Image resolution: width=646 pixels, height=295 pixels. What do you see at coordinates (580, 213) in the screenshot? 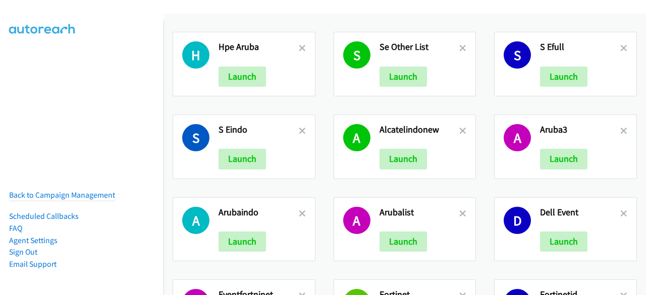
I see `h2: Dell Event` at bounding box center [580, 213].